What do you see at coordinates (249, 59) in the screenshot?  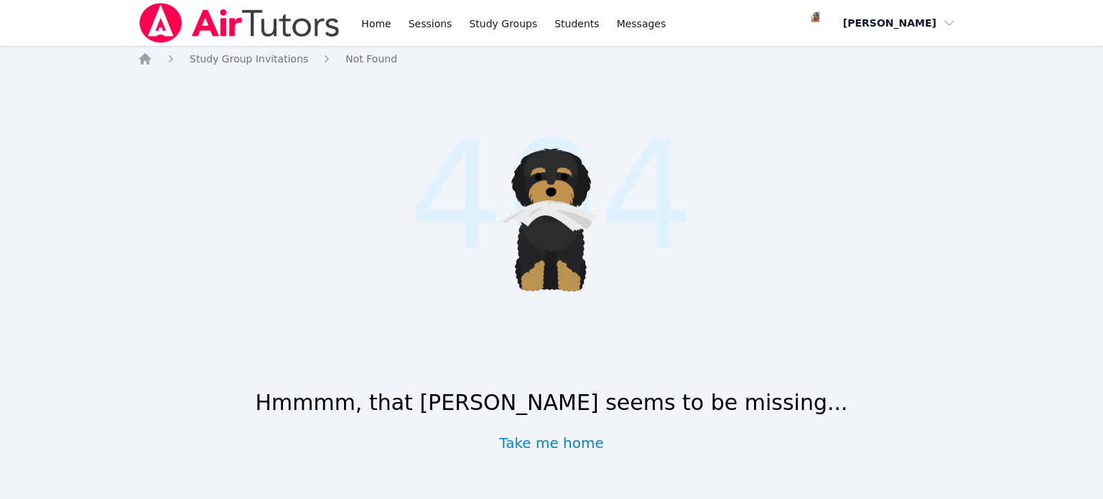 I see `a: Study Group Invitations` at bounding box center [249, 59].